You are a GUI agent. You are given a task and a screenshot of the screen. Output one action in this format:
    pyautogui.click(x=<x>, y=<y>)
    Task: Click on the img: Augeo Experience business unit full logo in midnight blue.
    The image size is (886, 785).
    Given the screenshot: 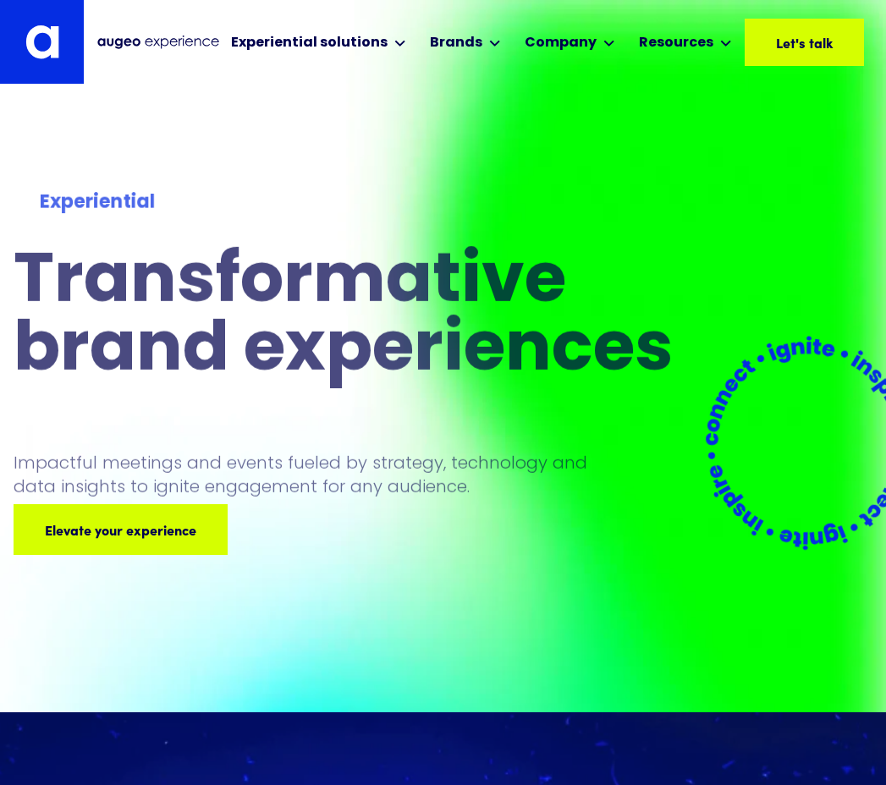 What is the action you would take?
    pyautogui.click(x=157, y=42)
    